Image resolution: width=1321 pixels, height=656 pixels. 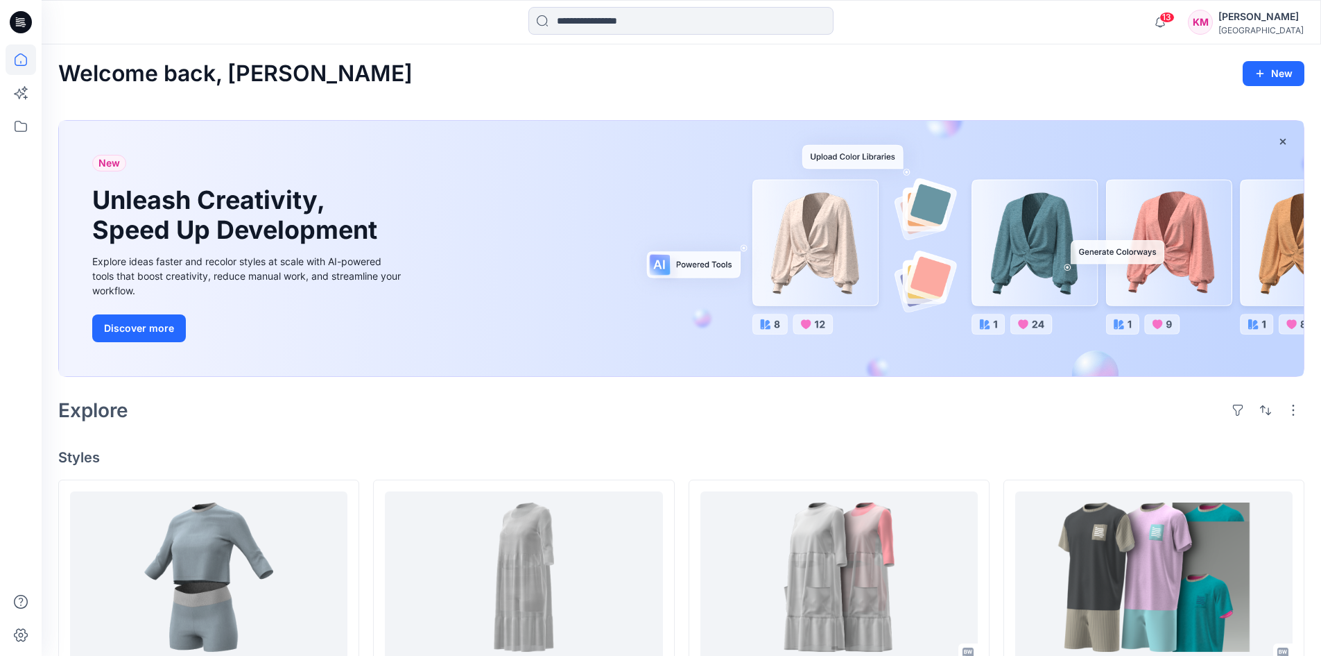 I want to click on div: Explore ideas faster and recolor styles at scale with AI-powered tools that boost creativity, red..., so click(x=248, y=275).